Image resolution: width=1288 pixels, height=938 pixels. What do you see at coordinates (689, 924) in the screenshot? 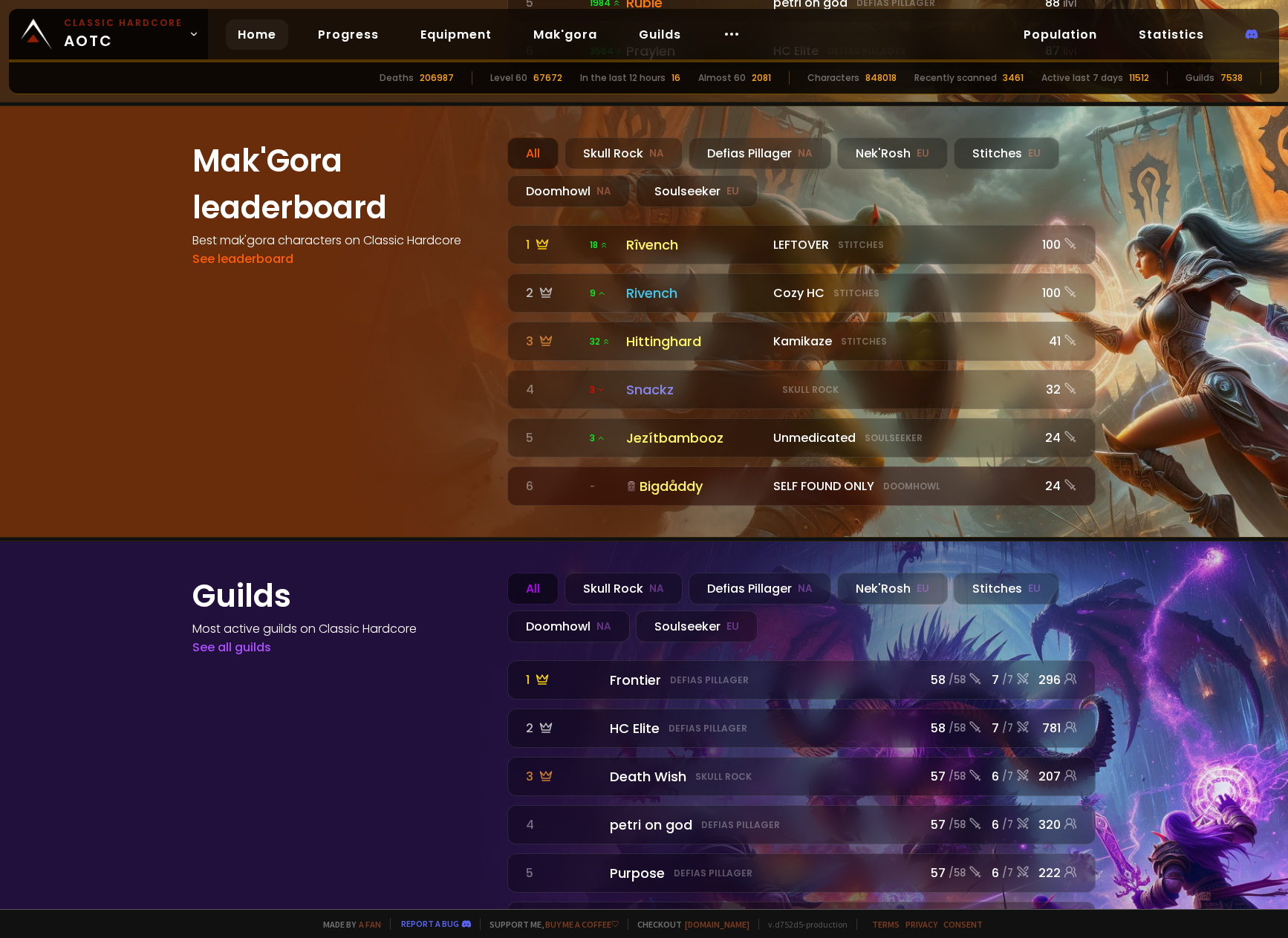
I see `span: Checkout` at bounding box center [689, 924].